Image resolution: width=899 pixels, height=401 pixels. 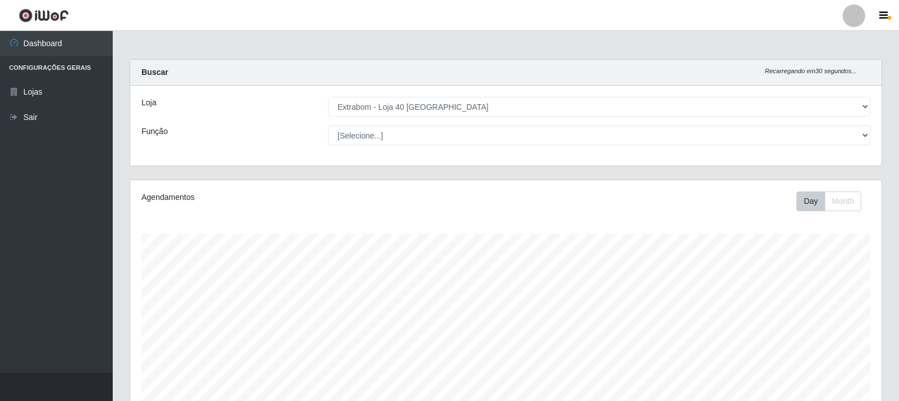 What do you see at coordinates (833, 201) in the screenshot?
I see `div: Toolbar with button groups` at bounding box center [833, 201].